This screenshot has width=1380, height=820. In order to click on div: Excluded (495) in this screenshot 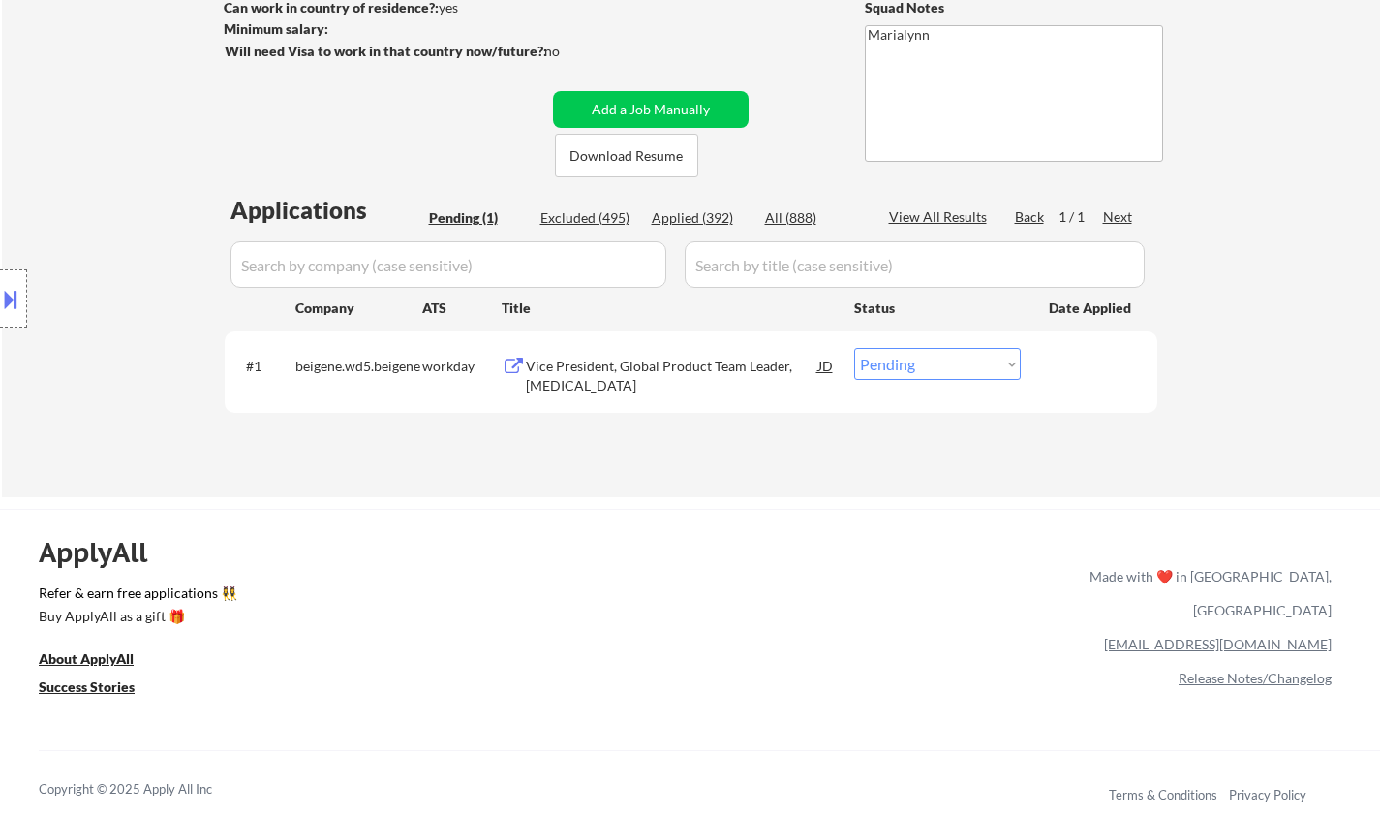, I will do `click(589, 218)`.